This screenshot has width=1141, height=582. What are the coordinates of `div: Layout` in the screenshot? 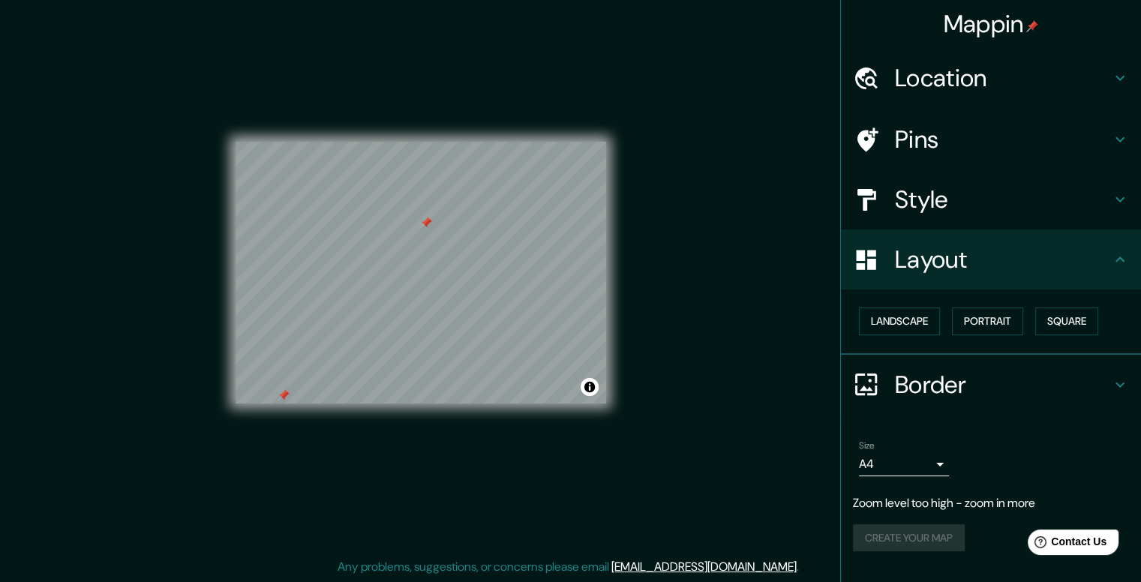 It's located at (991, 260).